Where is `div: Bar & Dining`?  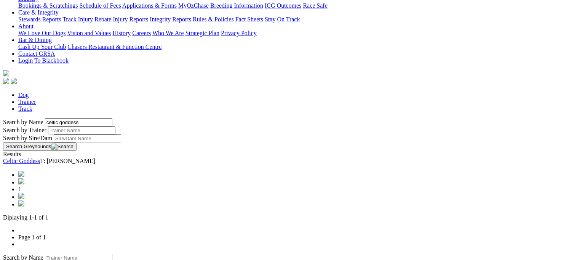
div: Bar & Dining is located at coordinates (295, 47).